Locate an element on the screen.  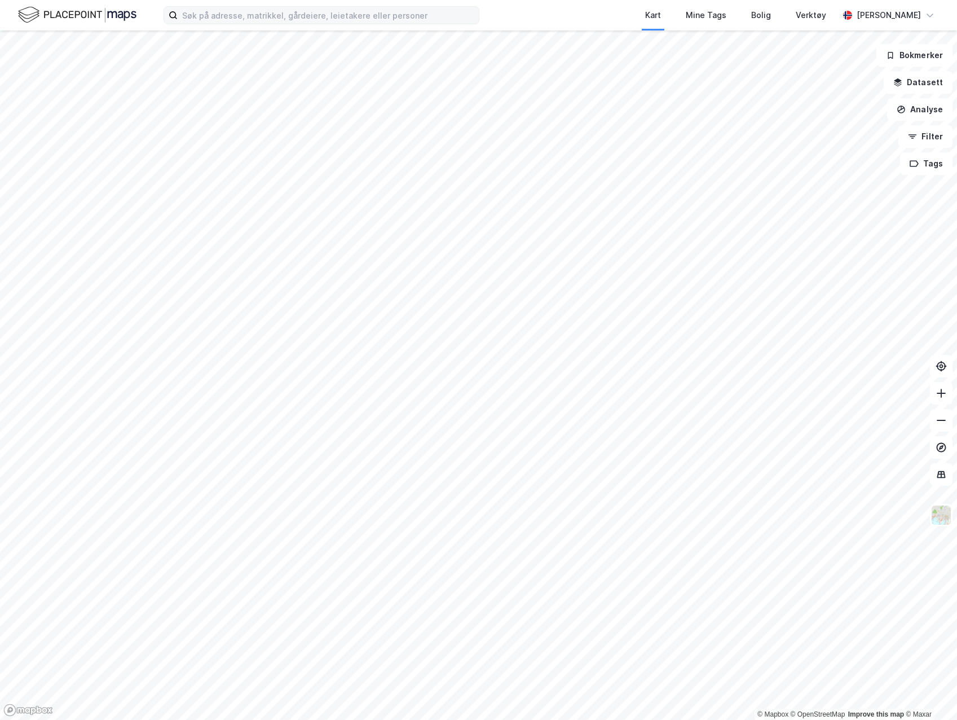
div: Mine Tags is located at coordinates (706, 15).